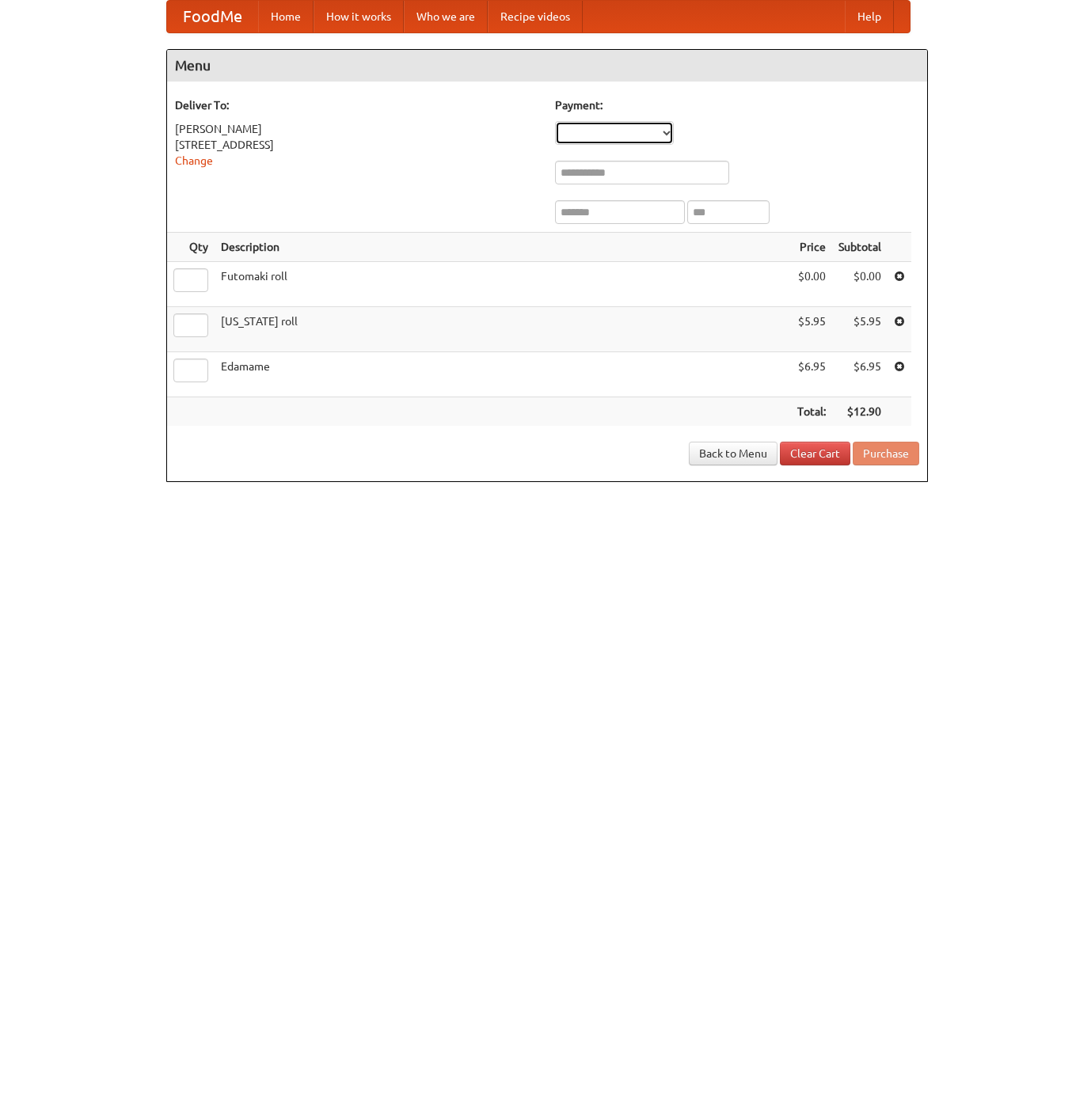 This screenshot has height=1120, width=1076. I want to click on a: Change, so click(194, 161).